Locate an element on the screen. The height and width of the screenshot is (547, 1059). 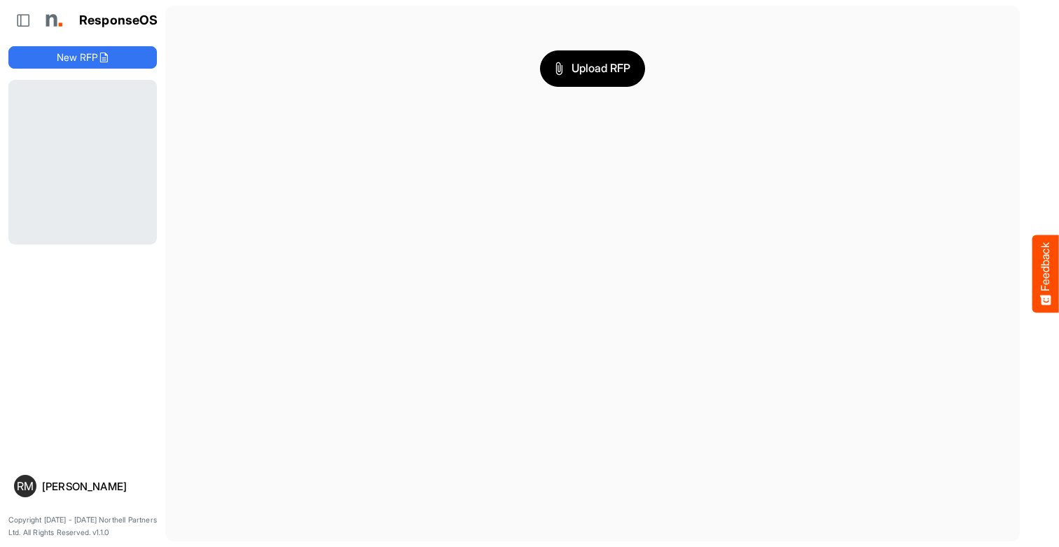
span: Upload RFP is located at coordinates (593, 69).